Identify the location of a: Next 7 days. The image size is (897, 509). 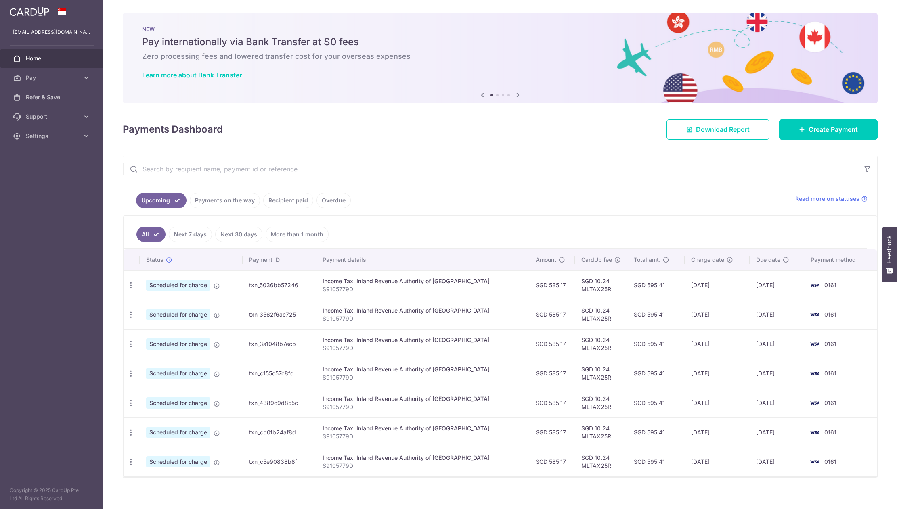
(190, 234).